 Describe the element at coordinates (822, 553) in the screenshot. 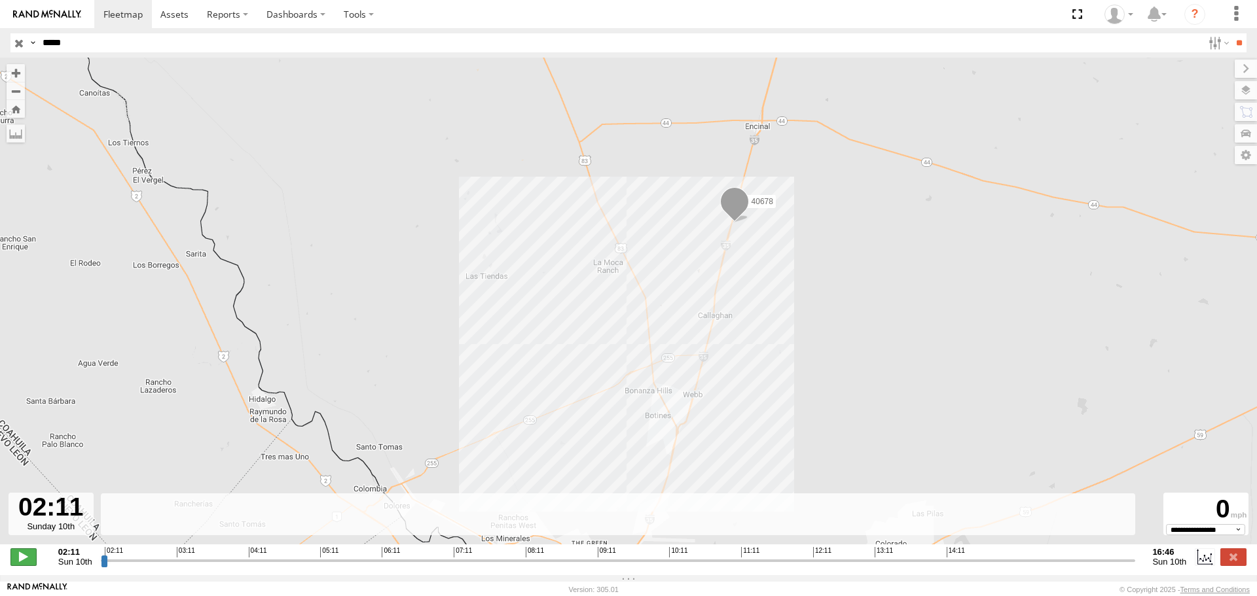

I see `span: 12:11` at that location.